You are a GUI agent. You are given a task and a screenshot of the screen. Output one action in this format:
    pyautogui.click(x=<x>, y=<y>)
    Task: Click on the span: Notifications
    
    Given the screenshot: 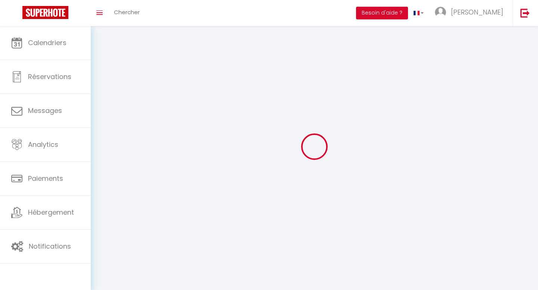 What is the action you would take?
    pyautogui.click(x=50, y=246)
    